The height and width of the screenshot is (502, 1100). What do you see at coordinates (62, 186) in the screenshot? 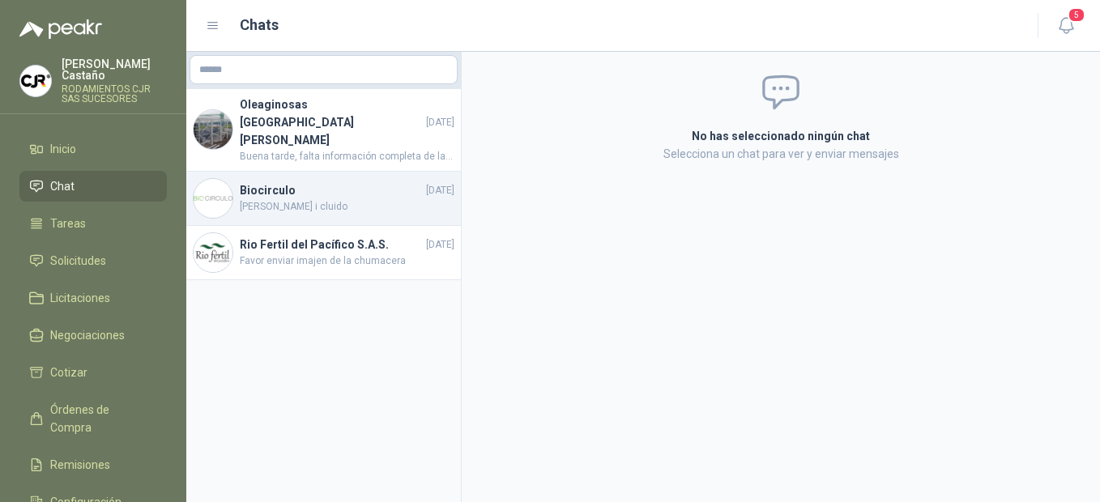
I see `span: Chat` at bounding box center [62, 186].